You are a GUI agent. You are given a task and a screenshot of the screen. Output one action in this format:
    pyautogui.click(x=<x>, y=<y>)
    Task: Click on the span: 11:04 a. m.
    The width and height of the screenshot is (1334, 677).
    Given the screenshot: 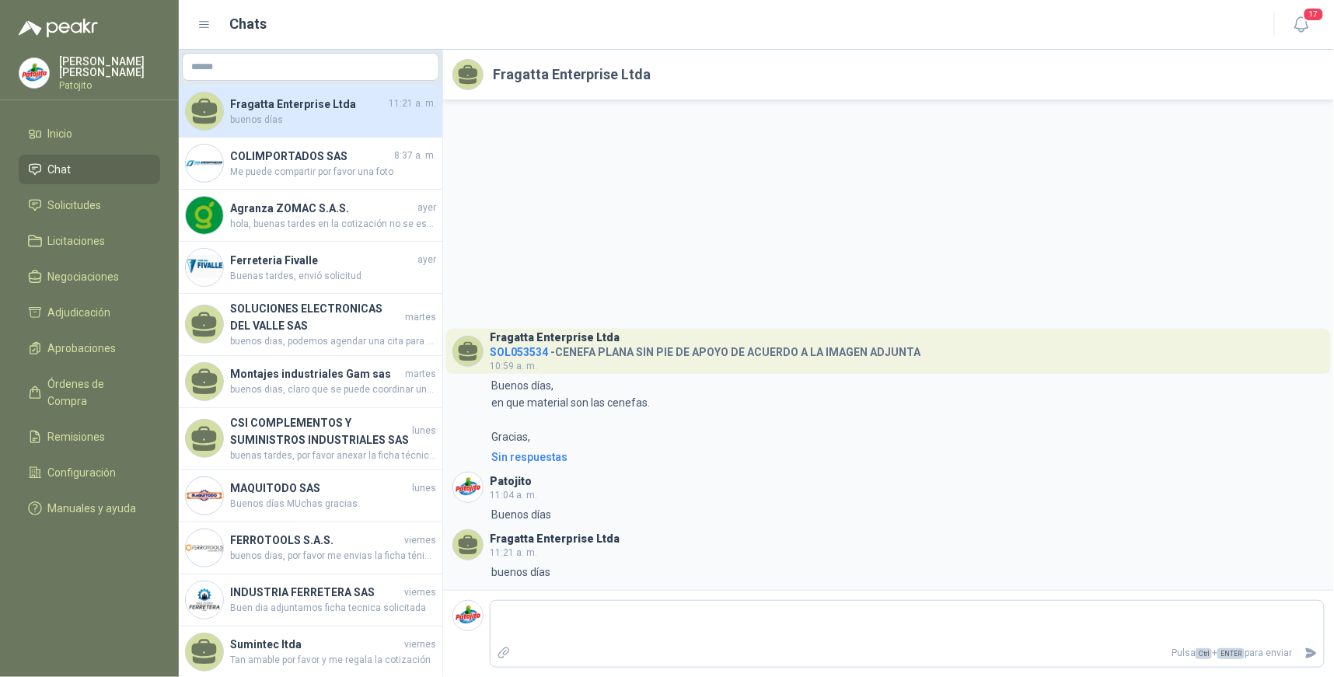 What is the action you would take?
    pyautogui.click(x=513, y=495)
    